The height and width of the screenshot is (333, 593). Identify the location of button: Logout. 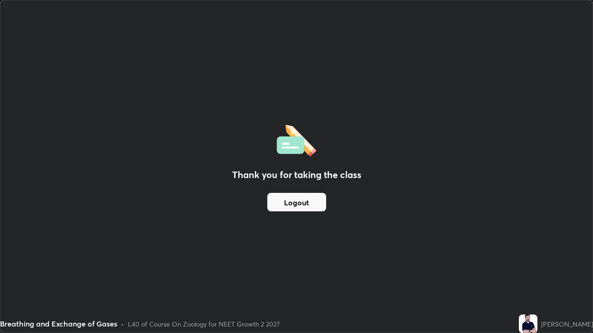
(296, 202).